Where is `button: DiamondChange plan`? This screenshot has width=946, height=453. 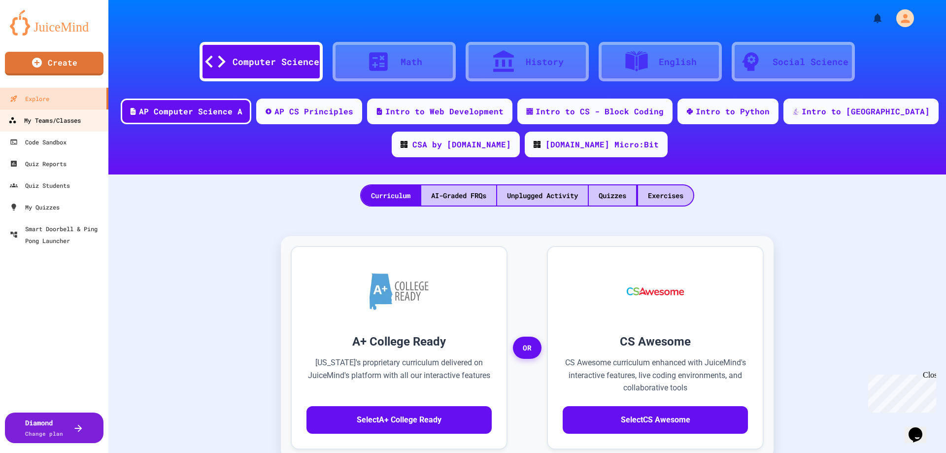 button: DiamondChange plan is located at coordinates (54, 428).